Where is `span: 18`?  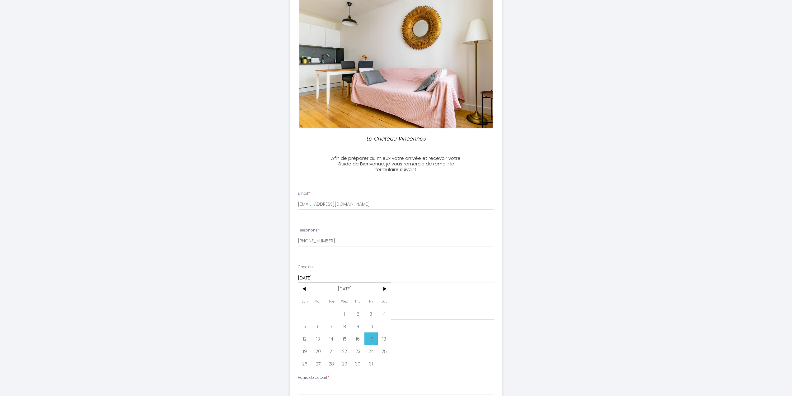
span: 18 is located at coordinates (384, 338).